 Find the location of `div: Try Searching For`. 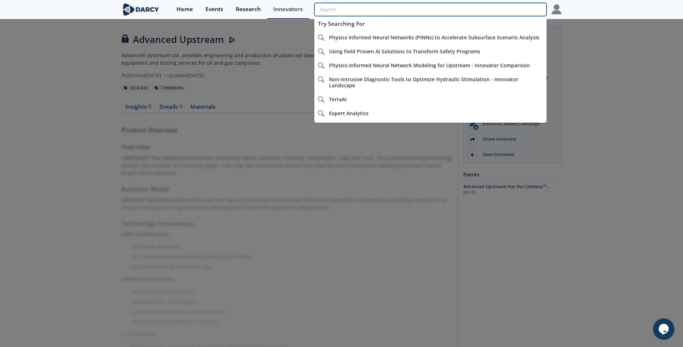

div: Try Searching For is located at coordinates (431, 24).